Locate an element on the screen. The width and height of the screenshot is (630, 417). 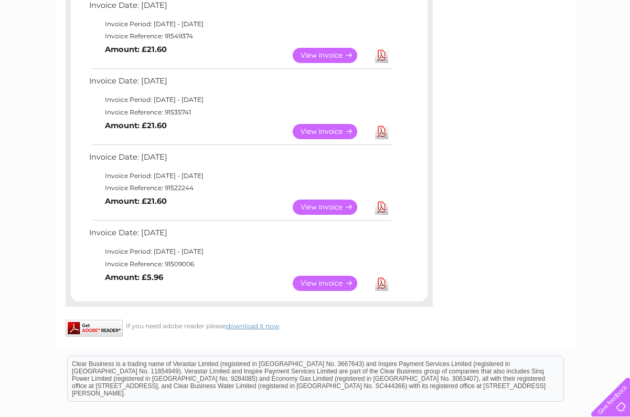
a: Telecoms is located at coordinates (517, 48).